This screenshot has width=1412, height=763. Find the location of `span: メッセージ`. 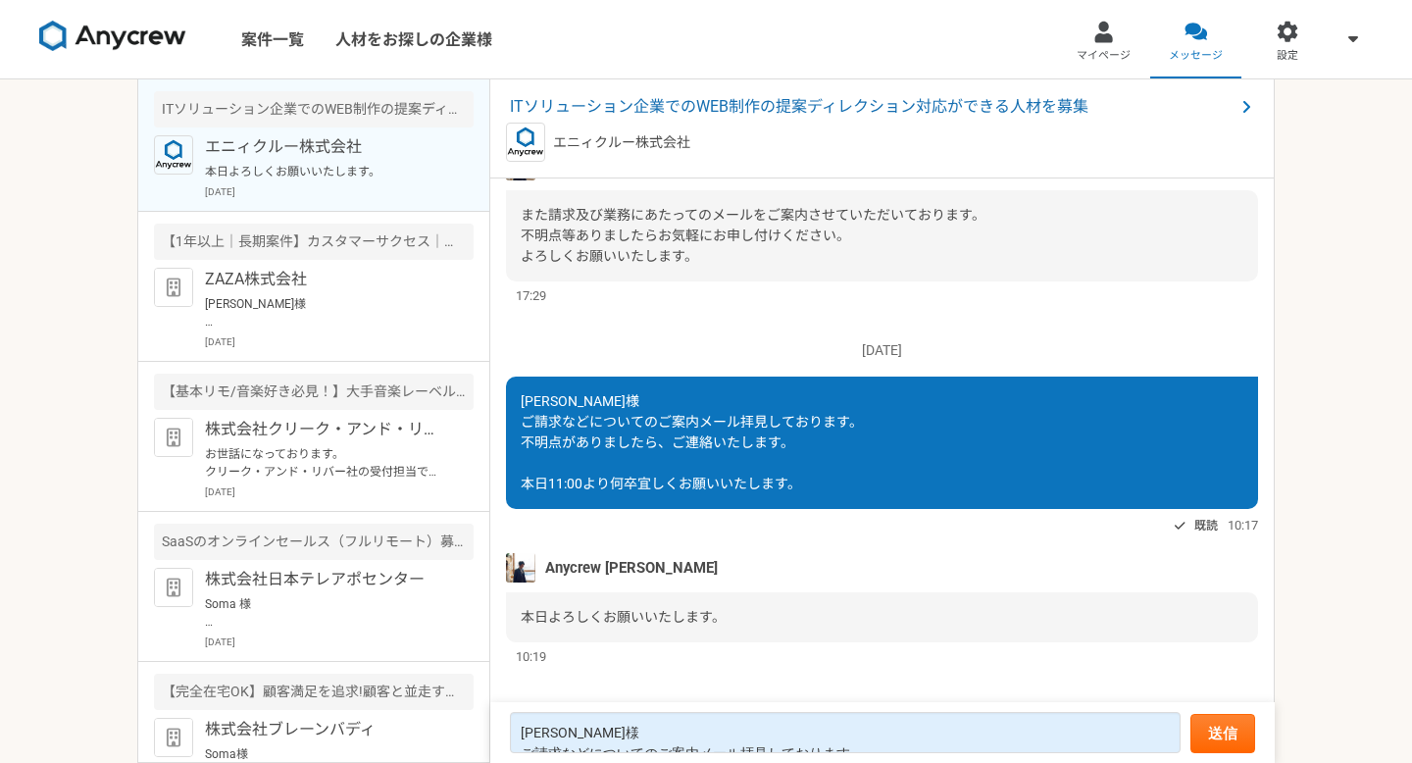

span: メッセージ is located at coordinates (1195, 56).